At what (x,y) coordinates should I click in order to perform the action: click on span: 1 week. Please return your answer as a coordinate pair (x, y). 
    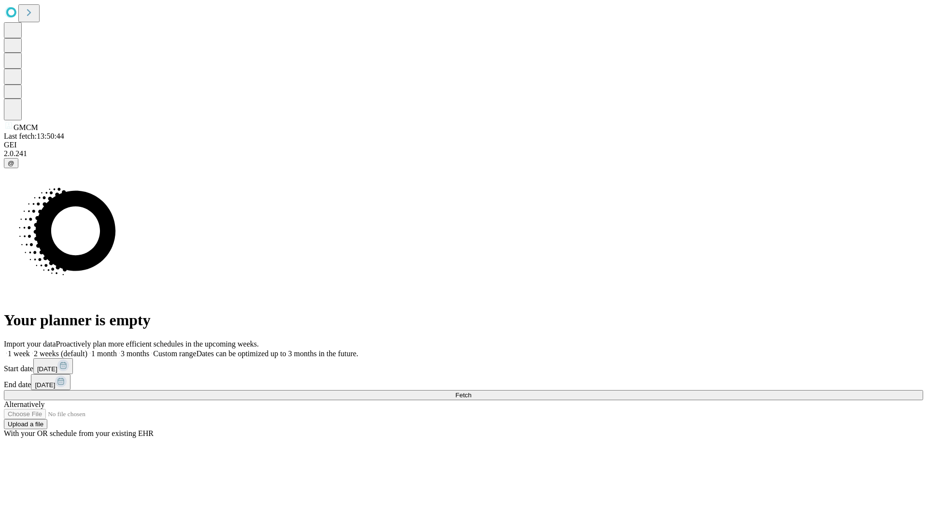
    Looking at the image, I should click on (19, 353).